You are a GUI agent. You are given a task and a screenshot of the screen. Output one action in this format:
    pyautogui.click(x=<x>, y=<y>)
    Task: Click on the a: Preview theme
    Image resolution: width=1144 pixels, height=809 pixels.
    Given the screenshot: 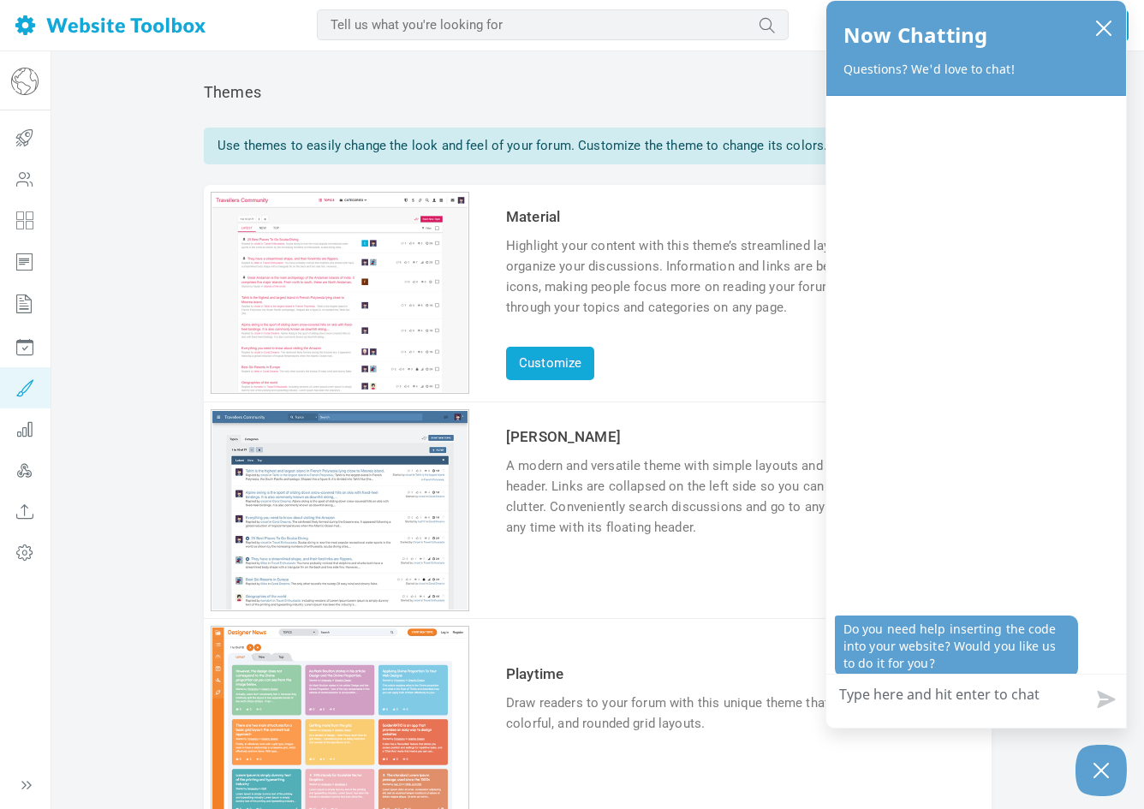 What is the action you would take?
    pyautogui.click(x=340, y=605)
    